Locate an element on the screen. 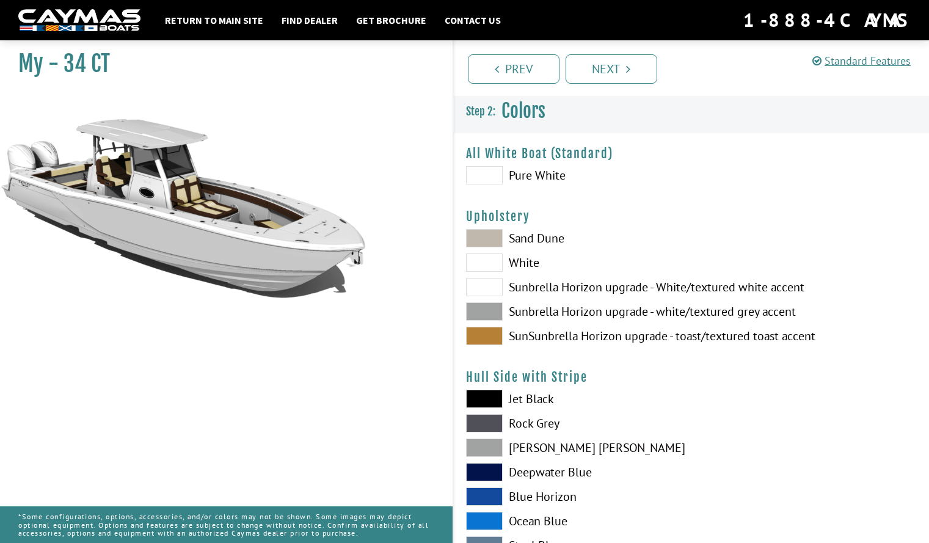  a: Return to main site is located at coordinates (214, 20).